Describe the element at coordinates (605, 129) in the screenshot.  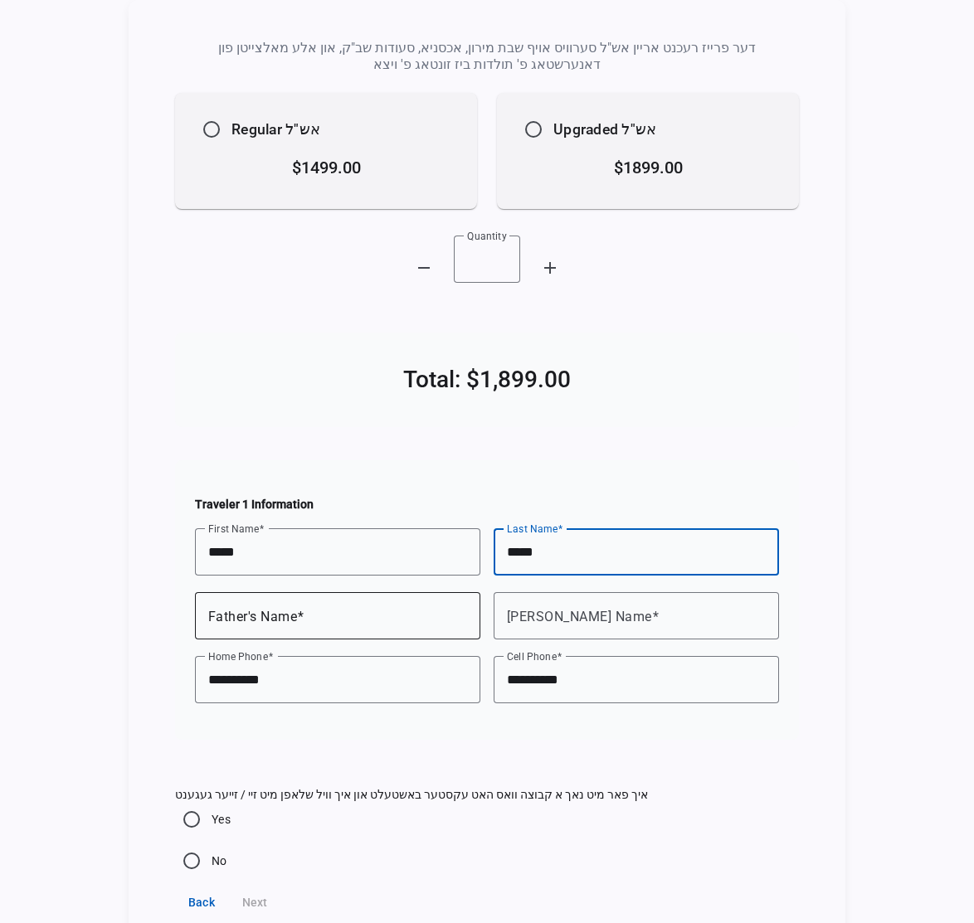
I see `span: Upgraded אש"ל` at that location.